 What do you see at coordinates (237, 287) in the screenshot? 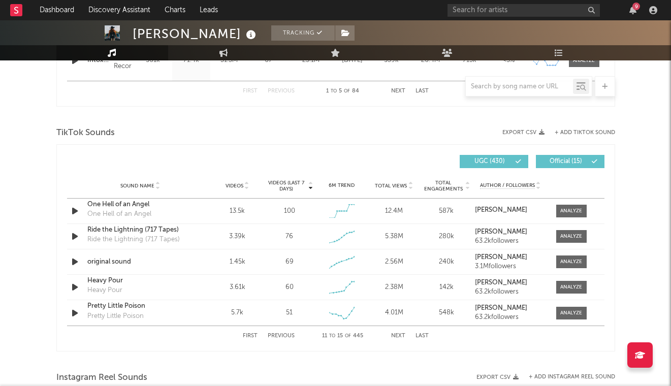
I see `div: 3.61k` at bounding box center [237, 287].